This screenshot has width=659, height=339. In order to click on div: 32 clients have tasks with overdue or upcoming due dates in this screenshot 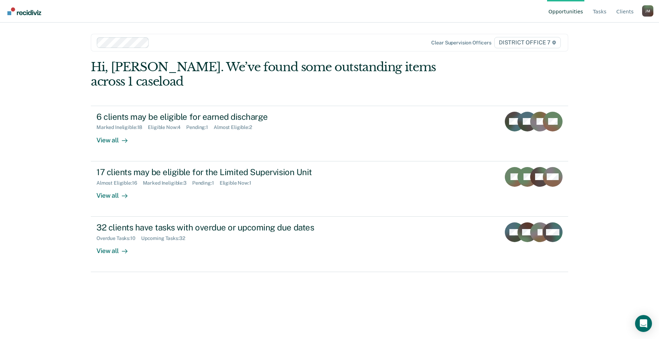, I will do `click(220, 227)`.